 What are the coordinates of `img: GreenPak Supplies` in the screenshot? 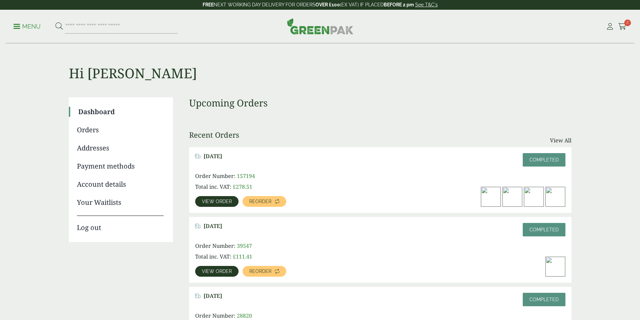 It's located at (320, 26).